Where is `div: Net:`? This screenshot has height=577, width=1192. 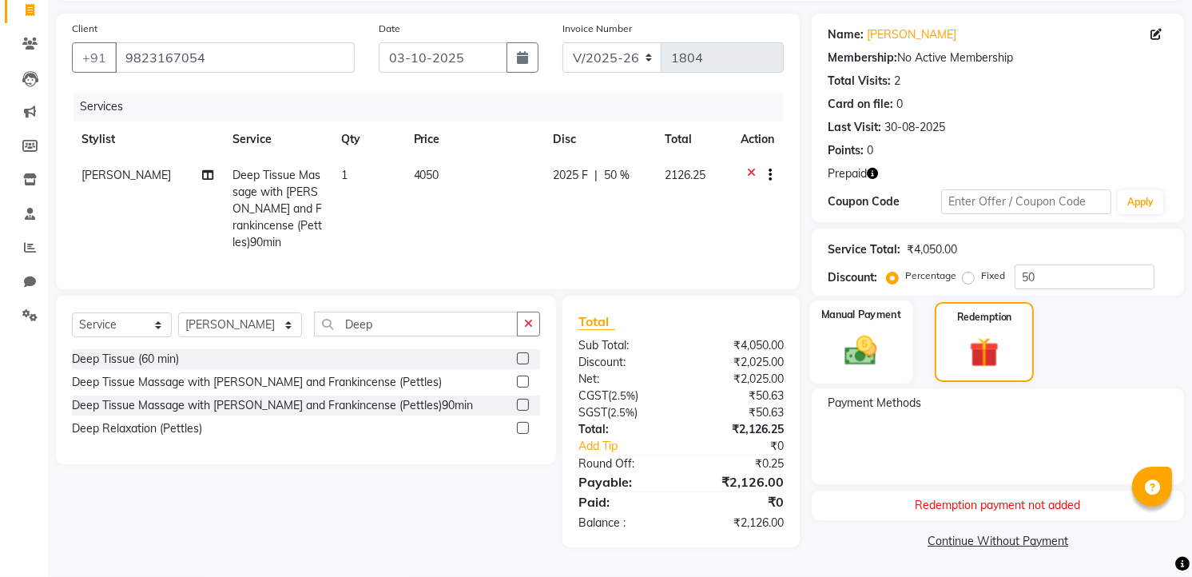
div: Net: is located at coordinates (624, 379).